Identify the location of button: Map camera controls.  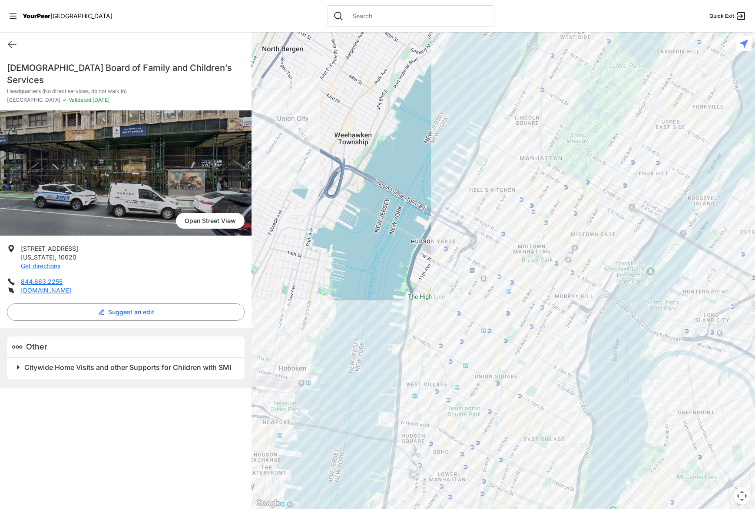
(742, 496).